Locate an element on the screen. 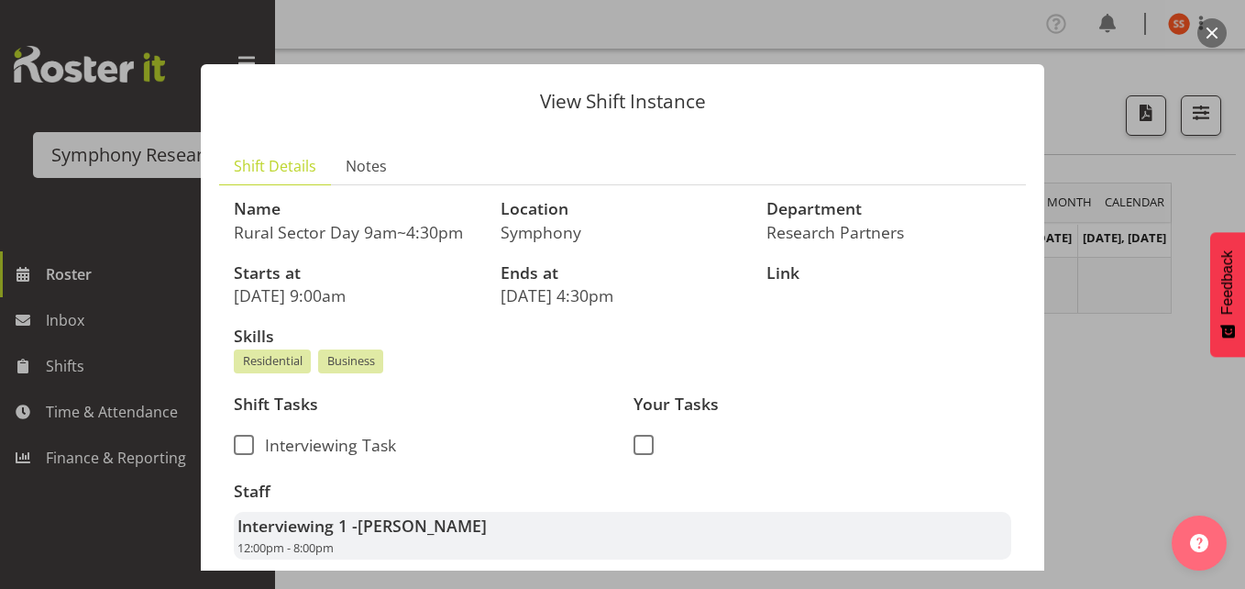 The height and width of the screenshot is (589, 1245). span: Shift Details is located at coordinates (275, 166).